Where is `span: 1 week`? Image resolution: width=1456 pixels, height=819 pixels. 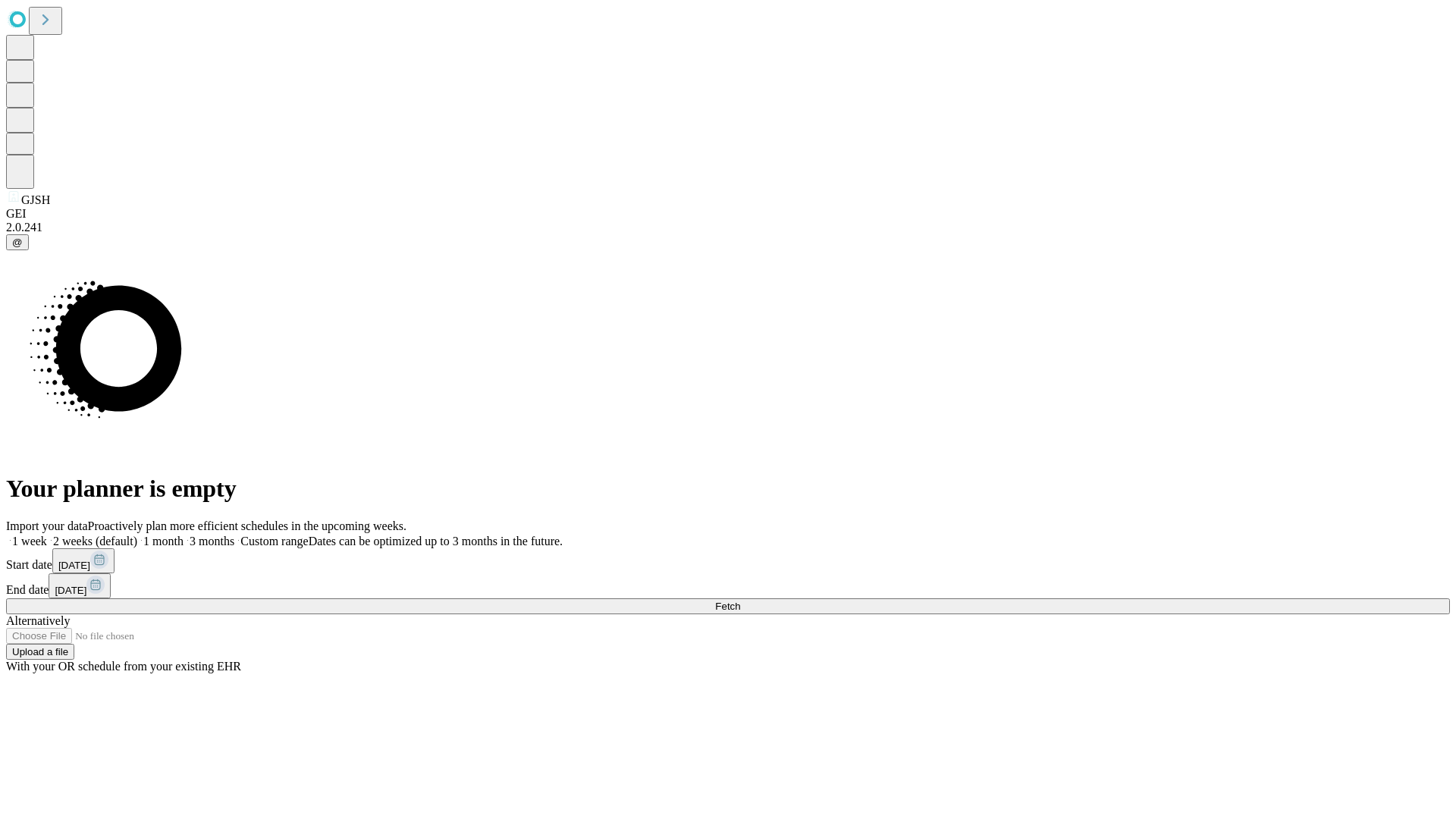
span: 1 week is located at coordinates (30, 541).